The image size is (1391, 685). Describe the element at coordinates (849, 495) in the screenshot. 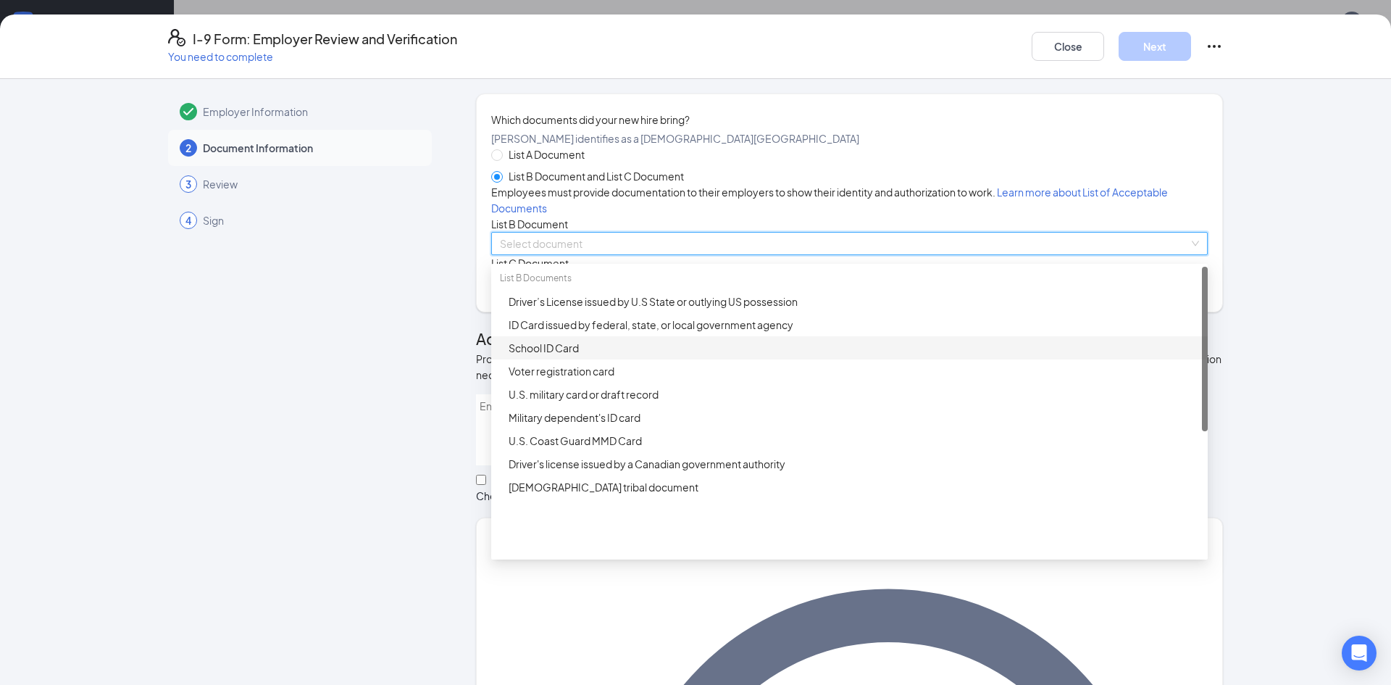

I see `div: Check here if you used an alternative procedure authorized by DHS to examine documents.` at that location.